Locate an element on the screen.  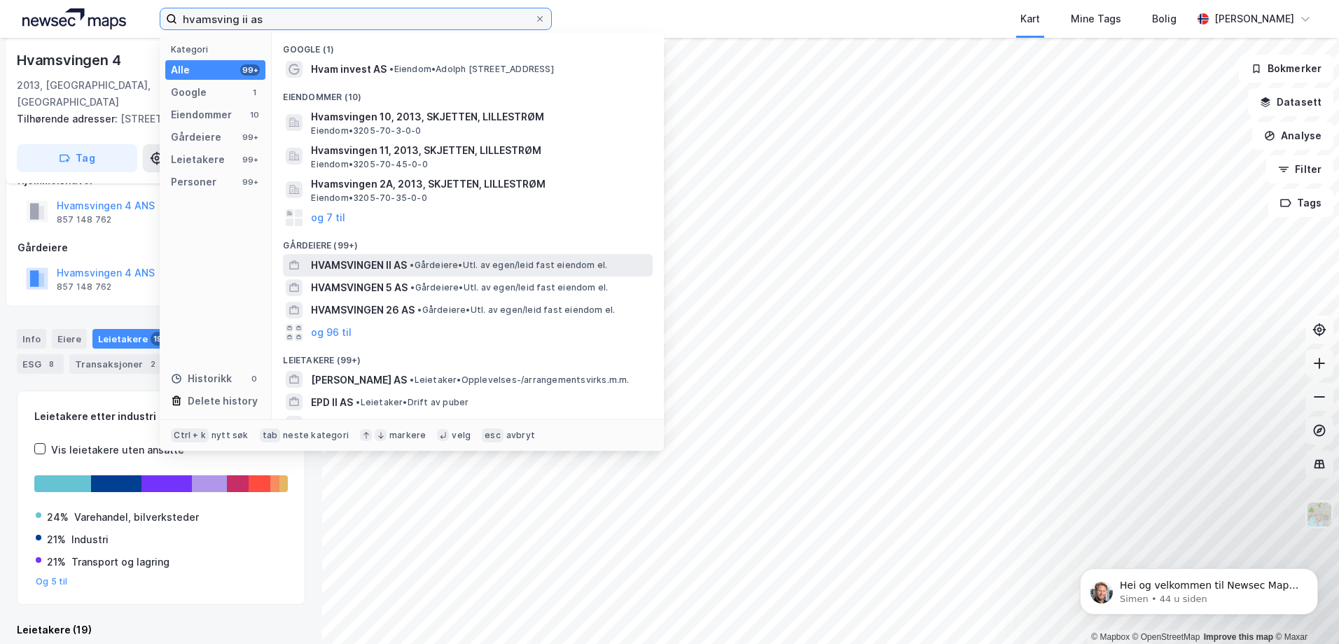
span: EPD II AS is located at coordinates (332, 403).